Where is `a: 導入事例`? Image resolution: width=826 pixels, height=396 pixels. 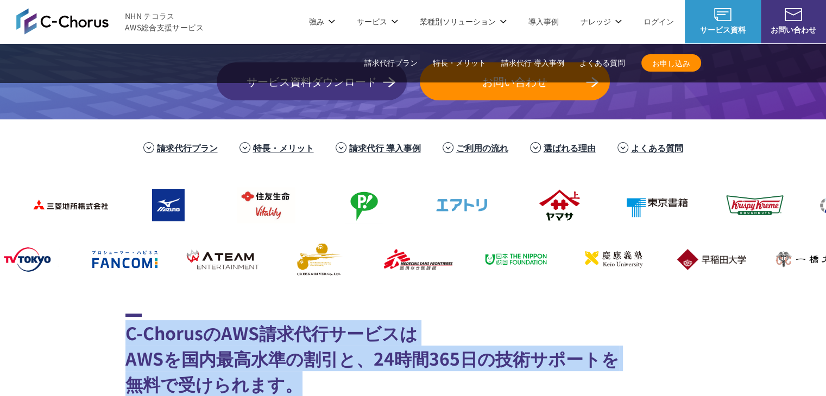
a: 導入事例 is located at coordinates (544, 21).